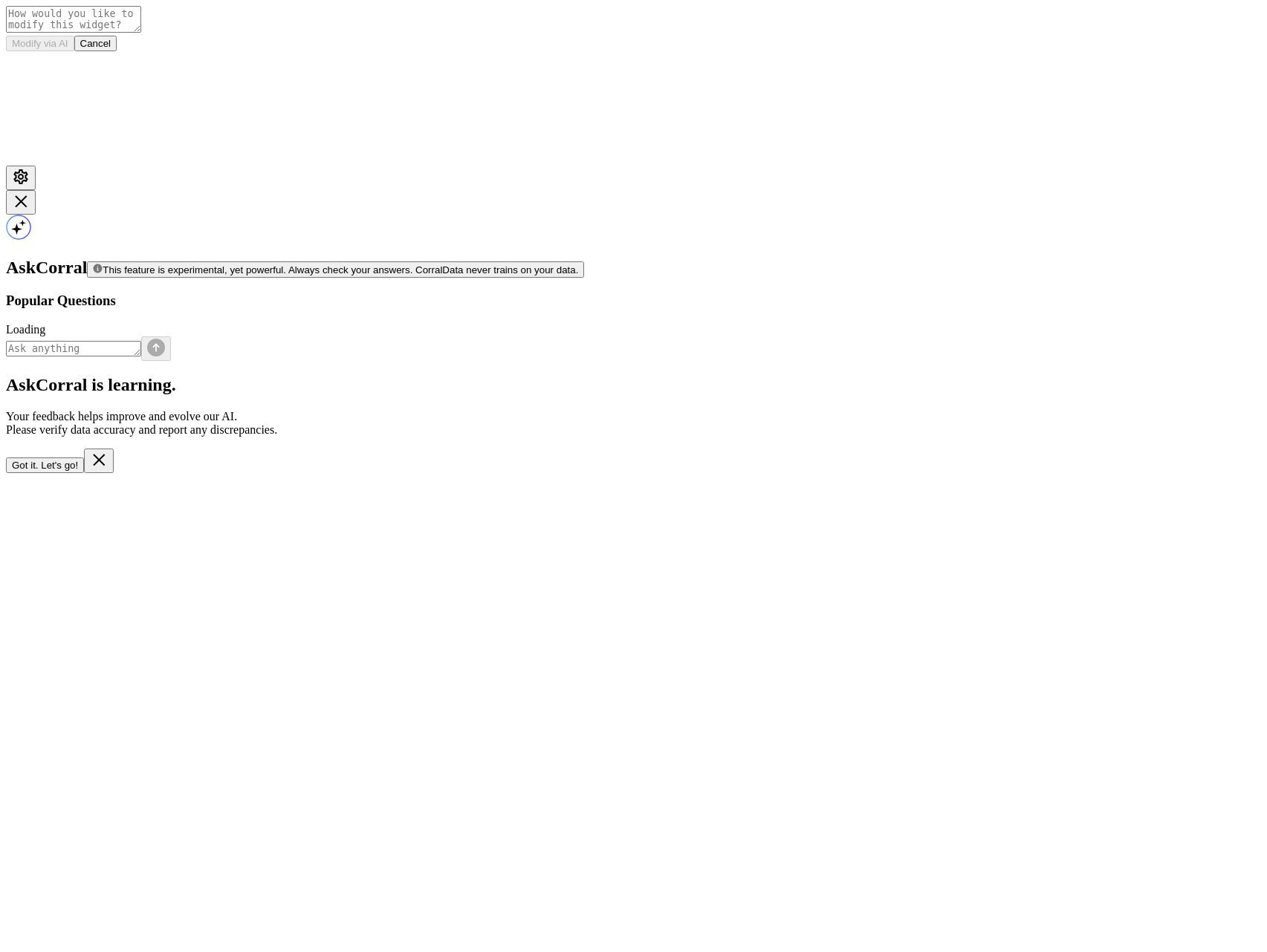 This screenshot has height=952, width=1267. What do you see at coordinates (45, 465) in the screenshot?
I see `button: Got it. Let's go!` at bounding box center [45, 465].